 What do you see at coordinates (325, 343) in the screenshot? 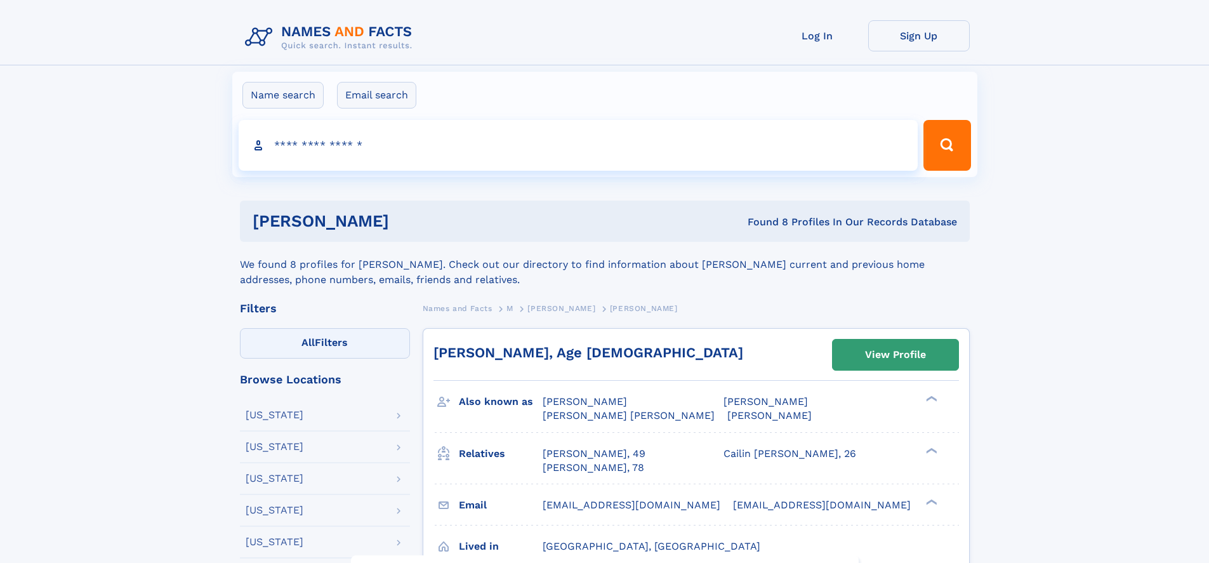
I see `label: Filters` at bounding box center [325, 343].